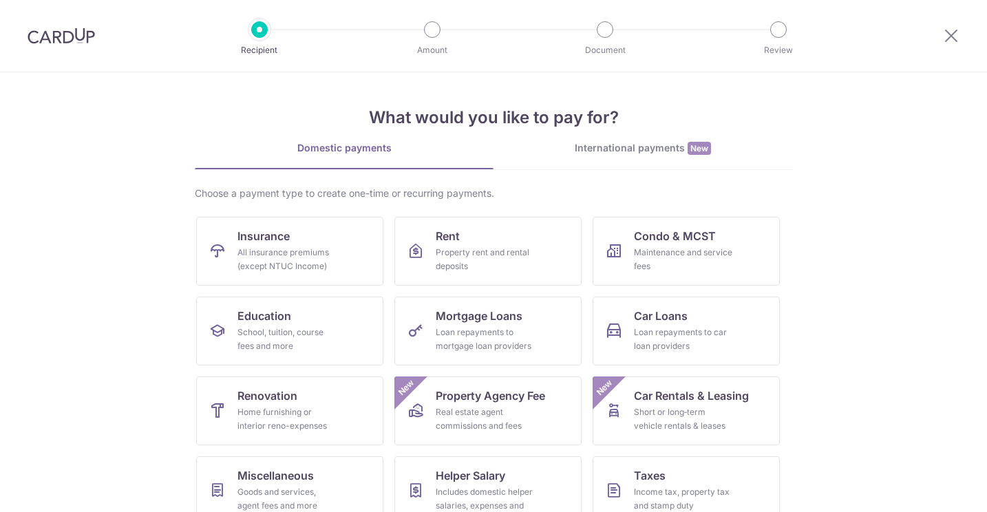 This screenshot has width=987, height=512. I want to click on div: Choose a payment type to create one-time or recurring payments., so click(494, 193).